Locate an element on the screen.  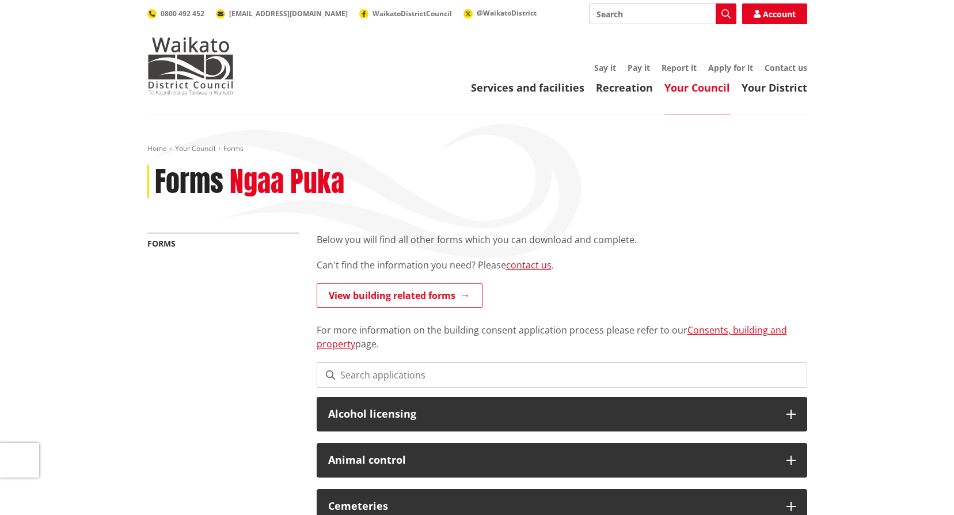
input: Search input is located at coordinates (663, 14).